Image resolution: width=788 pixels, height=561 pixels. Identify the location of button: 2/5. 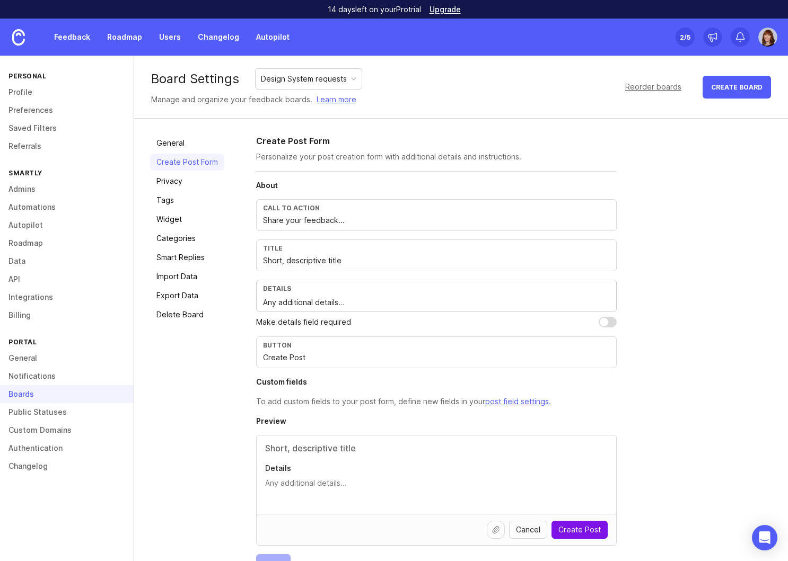
(685, 37).